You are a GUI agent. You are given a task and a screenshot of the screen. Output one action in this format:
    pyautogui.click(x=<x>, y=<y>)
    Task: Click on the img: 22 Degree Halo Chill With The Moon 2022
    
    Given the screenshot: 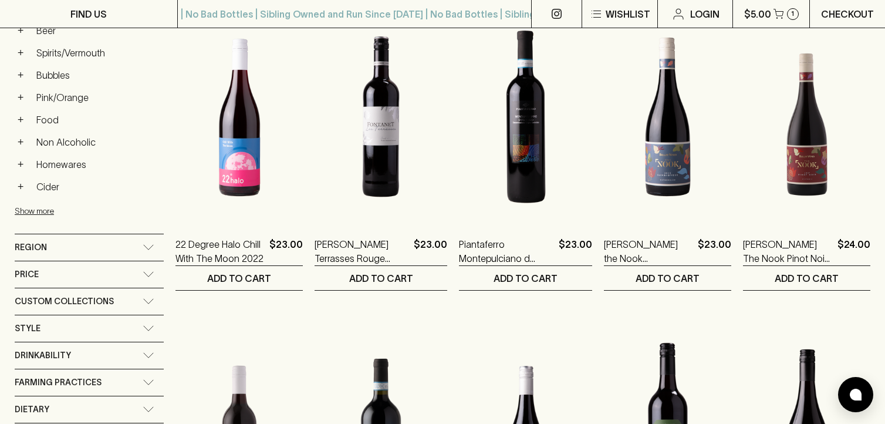 What is the action you would take?
    pyautogui.click(x=239, y=117)
    